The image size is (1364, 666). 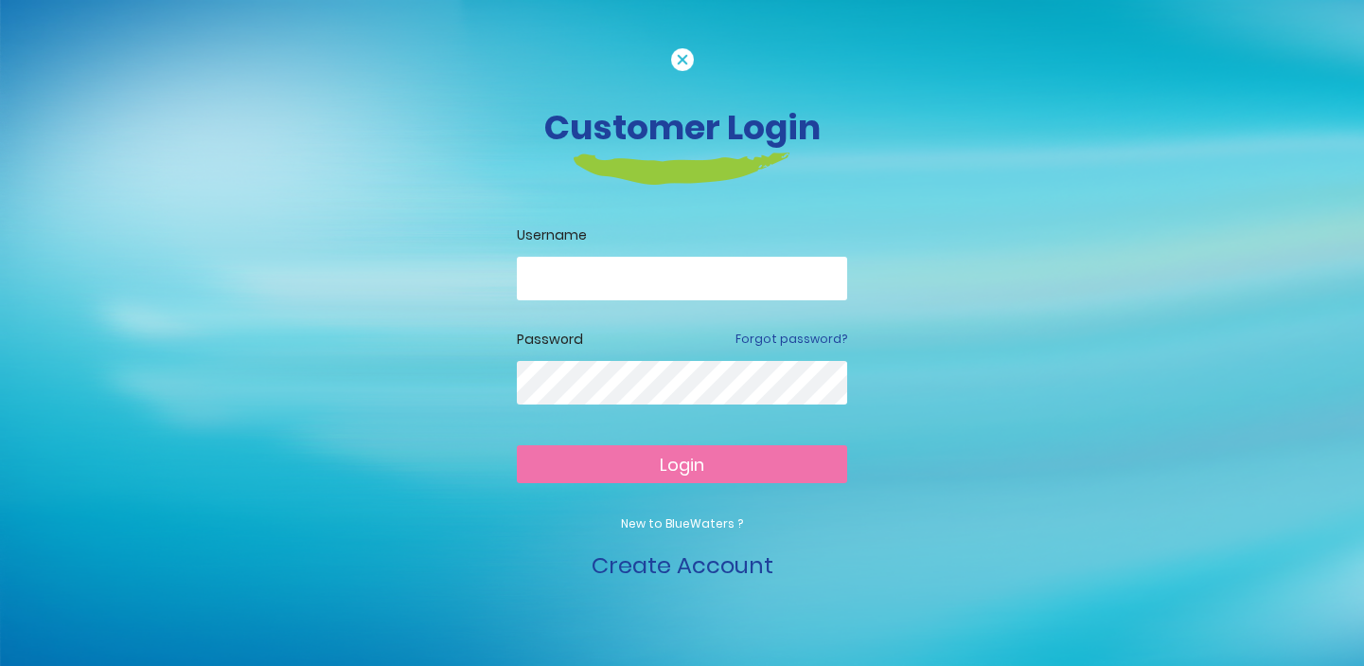 What do you see at coordinates (550, 339) in the screenshot?
I see `label: Password` at bounding box center [550, 339].